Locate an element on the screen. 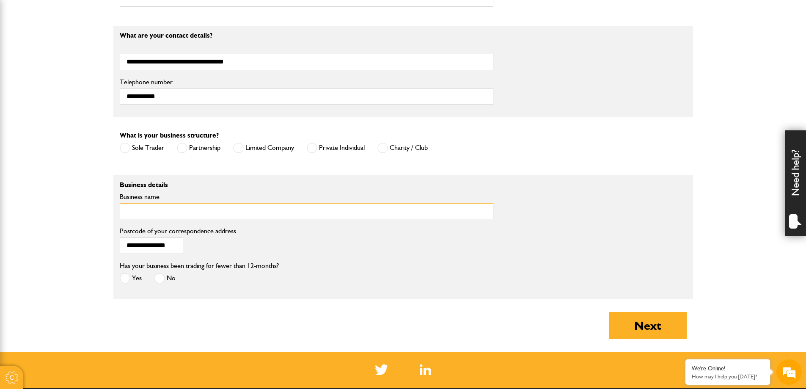  input: Enter your email address is located at coordinates (83, 113).